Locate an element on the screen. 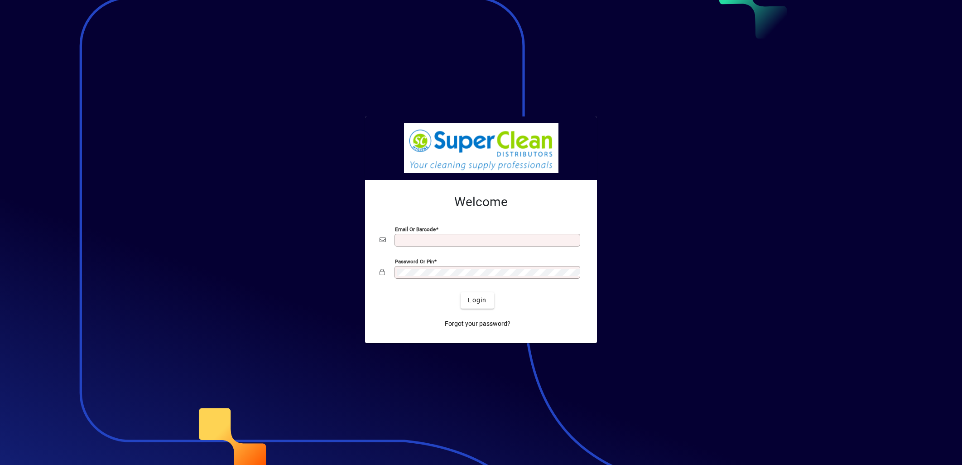 Image resolution: width=962 pixels, height=465 pixels. mat-label: Email or Barcode is located at coordinates (415, 229).